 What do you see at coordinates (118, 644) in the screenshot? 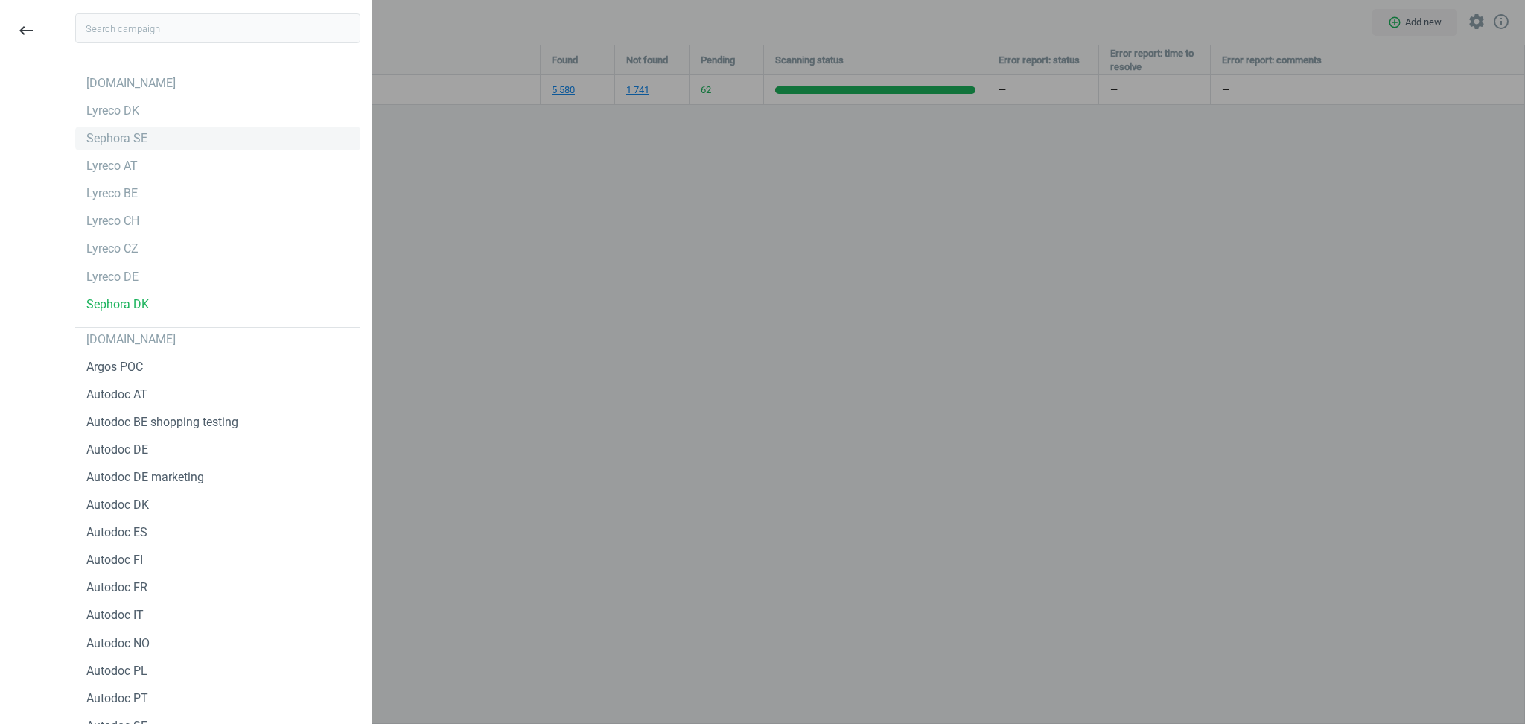
I see `div: Autodoc NO` at bounding box center [118, 644].